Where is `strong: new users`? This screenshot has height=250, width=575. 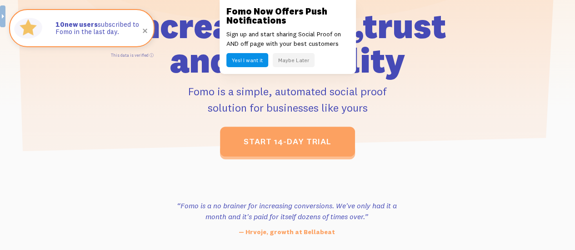
strong: new users is located at coordinates (76, 24).